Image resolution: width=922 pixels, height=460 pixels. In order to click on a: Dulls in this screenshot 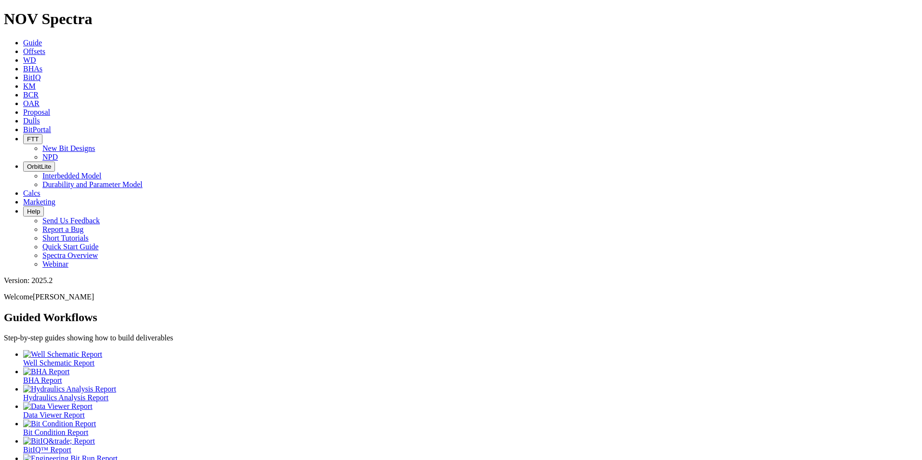, I will do `click(31, 121)`.